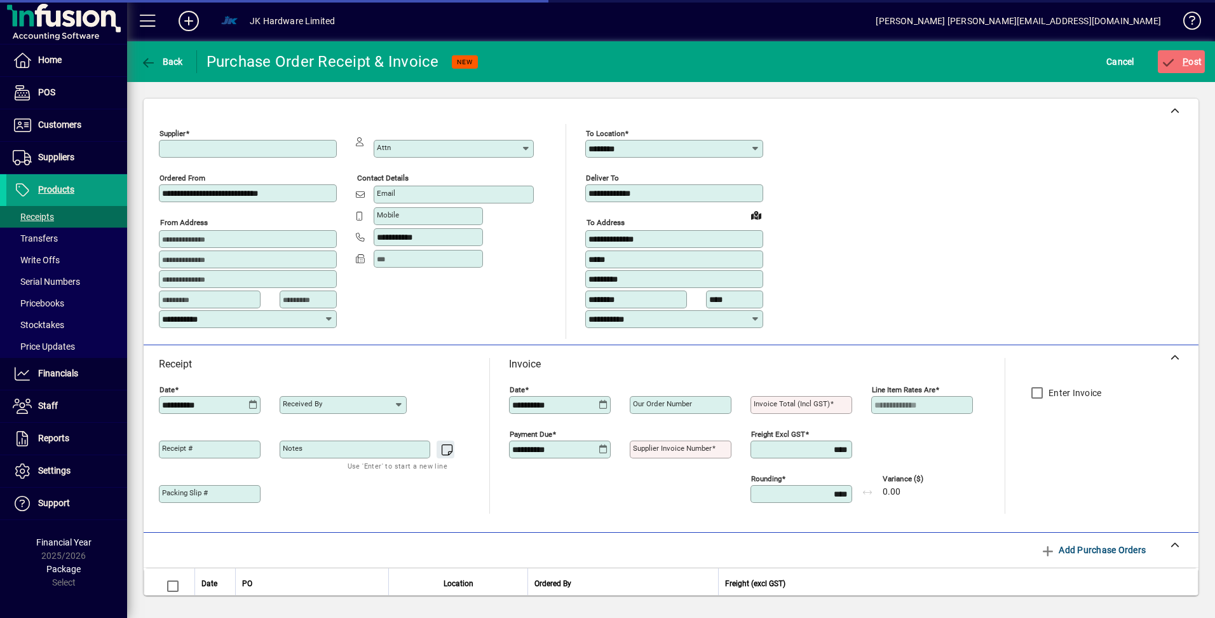 The width and height of the screenshot is (1215, 618). Describe the element at coordinates (303, 404) in the screenshot. I see `mat-label: Received by` at that location.